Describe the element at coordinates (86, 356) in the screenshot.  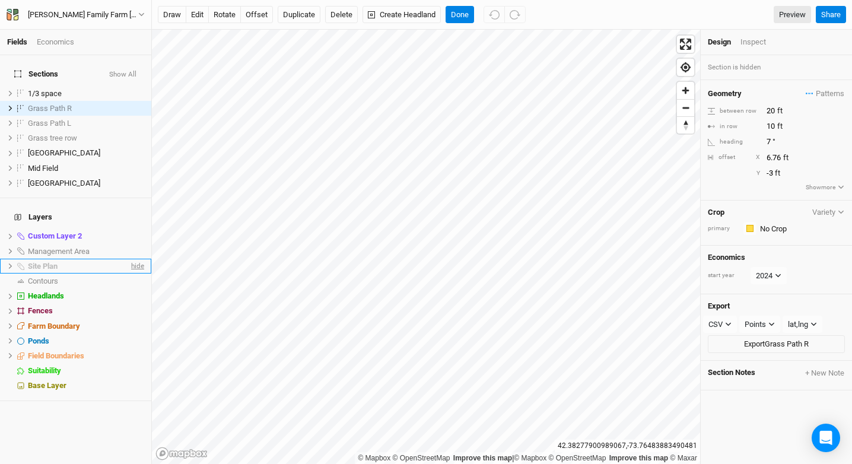
I see `div: Field Boundaries` at that location.